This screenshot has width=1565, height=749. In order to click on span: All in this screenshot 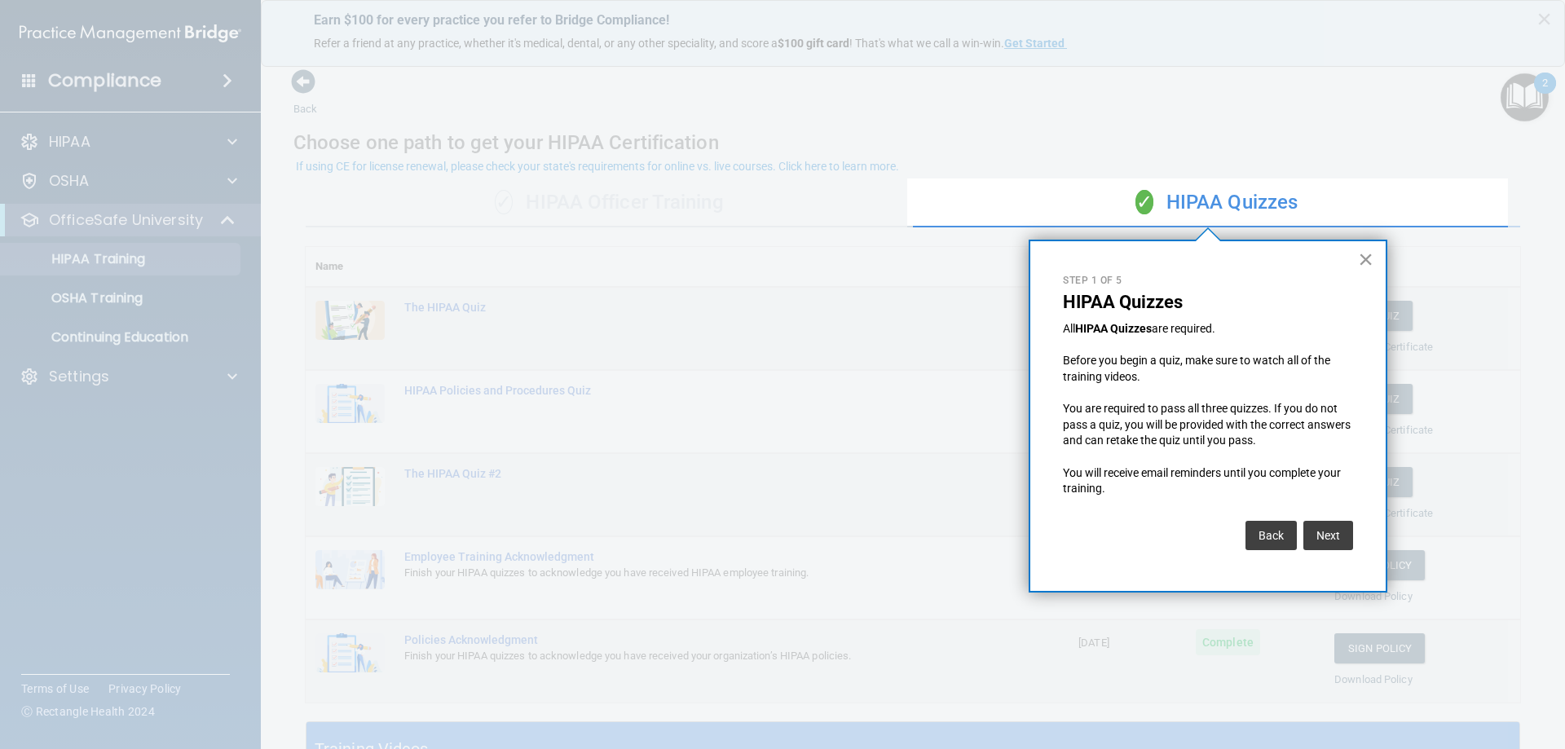, I will do `click(1069, 328)`.